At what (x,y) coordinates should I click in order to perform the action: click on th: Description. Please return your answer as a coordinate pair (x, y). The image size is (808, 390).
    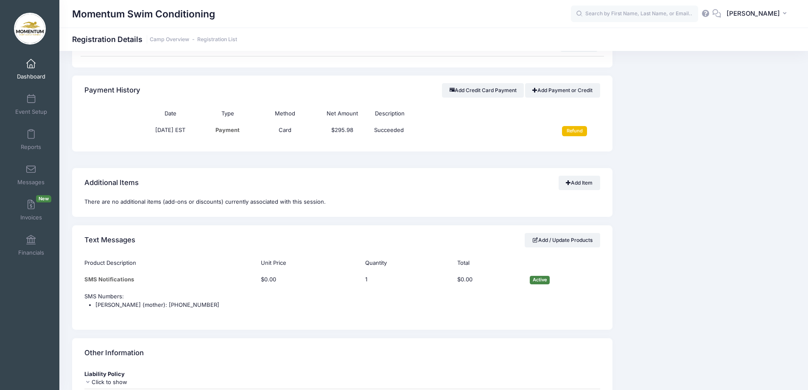
    Looking at the image, I should click on (456, 113).